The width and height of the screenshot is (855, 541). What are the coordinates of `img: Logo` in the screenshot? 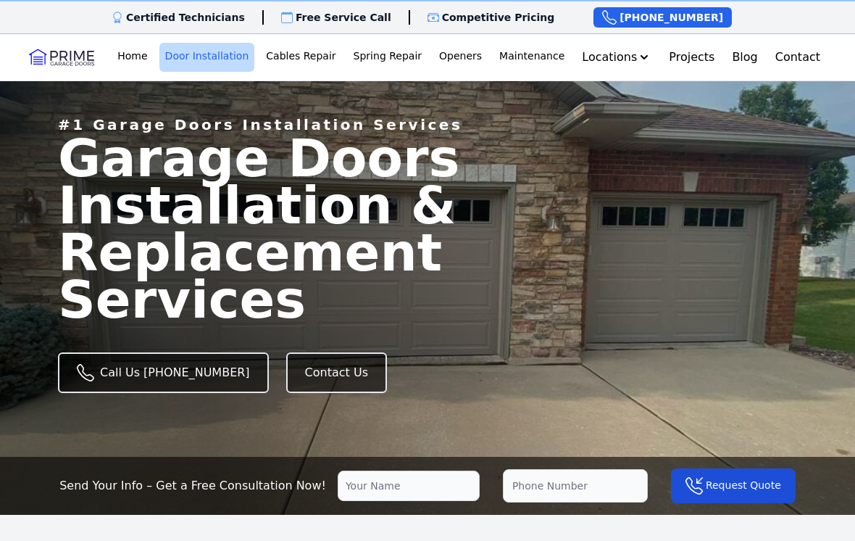 It's located at (62, 57).